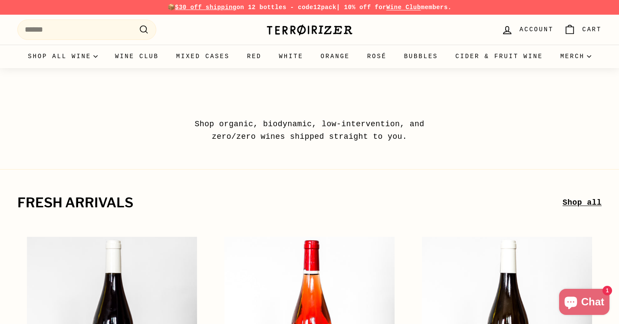  Describe the element at coordinates (310, 131) in the screenshot. I see `p: Shop organic, biodynamic, low-intervention, and zero/zero wines shipped straight to you.` at that location.